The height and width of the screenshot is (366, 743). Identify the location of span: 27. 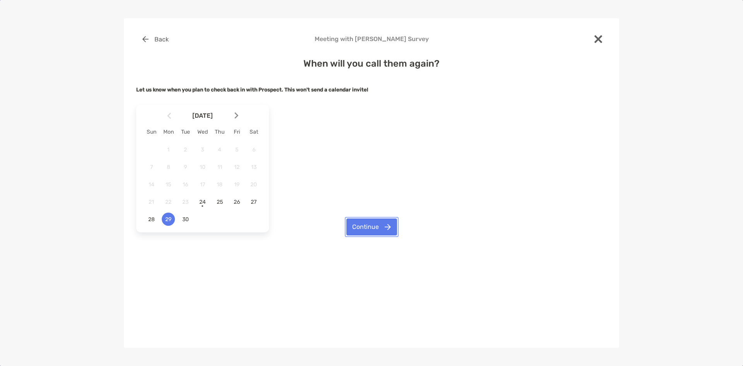
(254, 202).